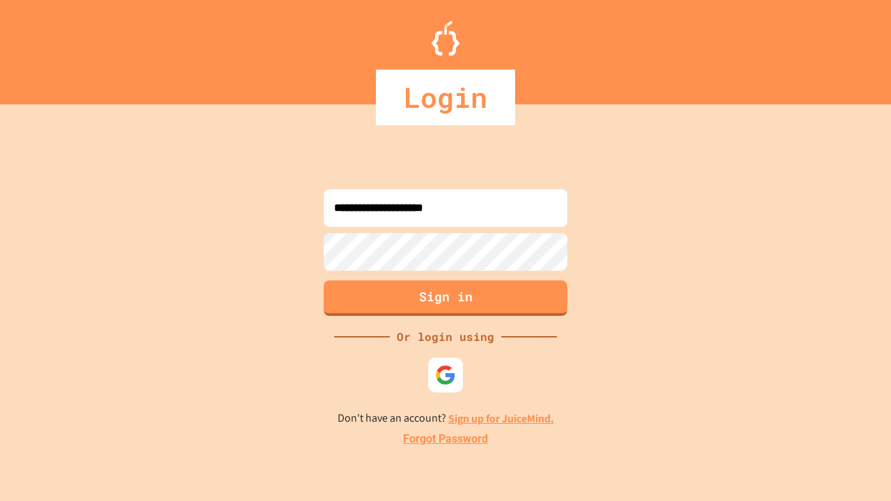 The image size is (891, 501). I want to click on img: google-icon.svg, so click(445, 375).